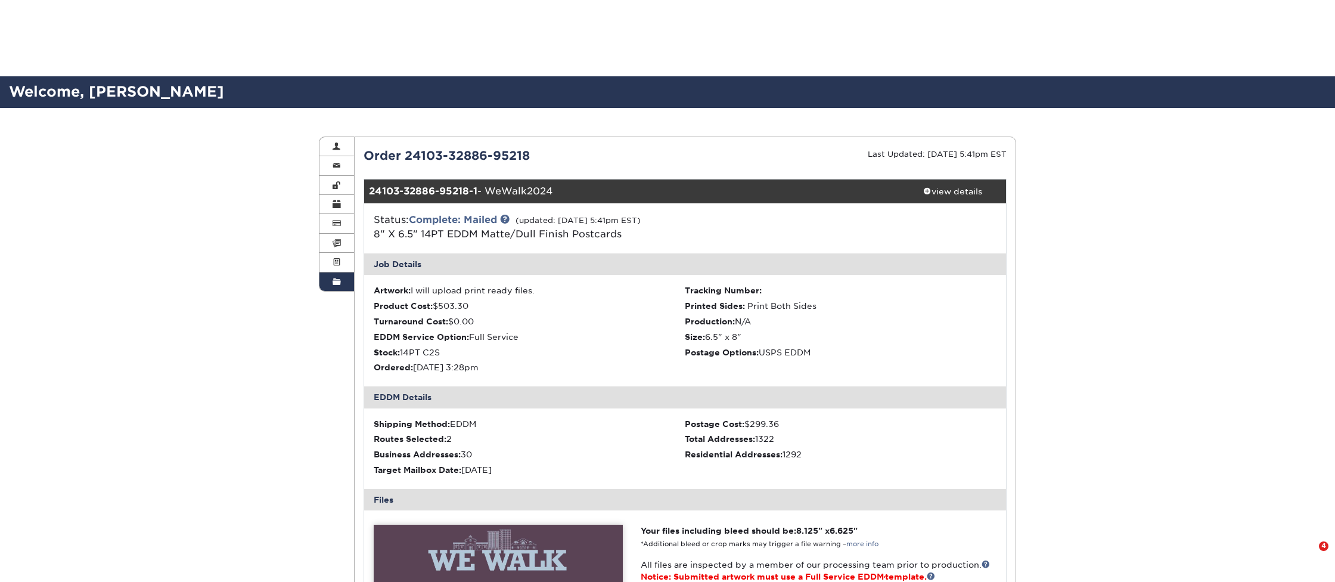  What do you see at coordinates (529, 352) in the screenshot?
I see `li: 14PT C2S` at bounding box center [529, 352].